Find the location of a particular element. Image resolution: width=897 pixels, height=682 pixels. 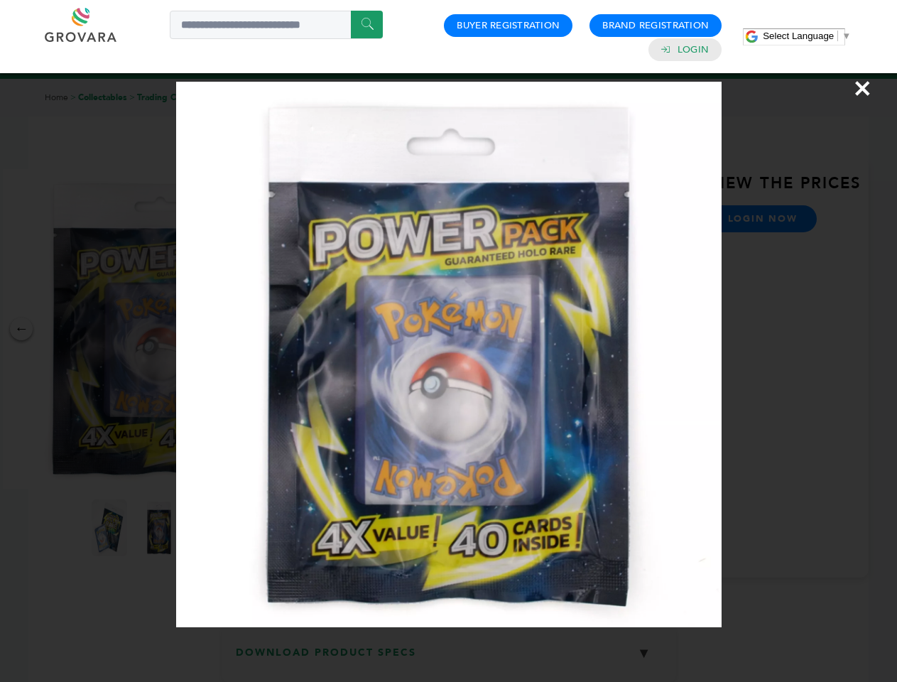

a: Brand Registration is located at coordinates (656, 26).